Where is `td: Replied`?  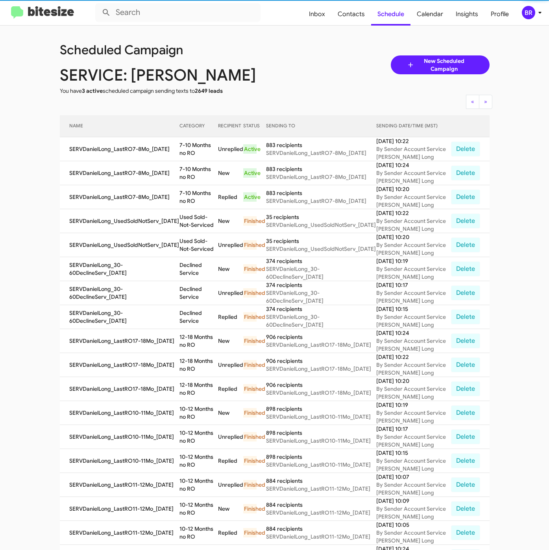 td: Replied is located at coordinates (230, 389).